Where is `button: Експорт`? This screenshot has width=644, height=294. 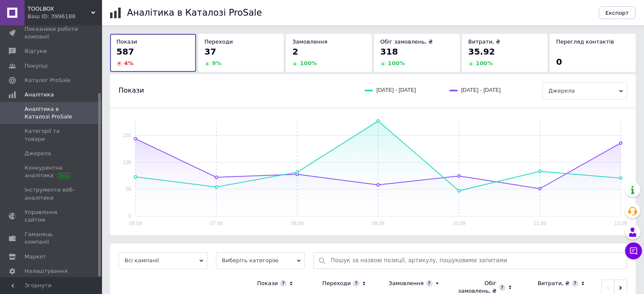
button: Експорт is located at coordinates (617, 13).